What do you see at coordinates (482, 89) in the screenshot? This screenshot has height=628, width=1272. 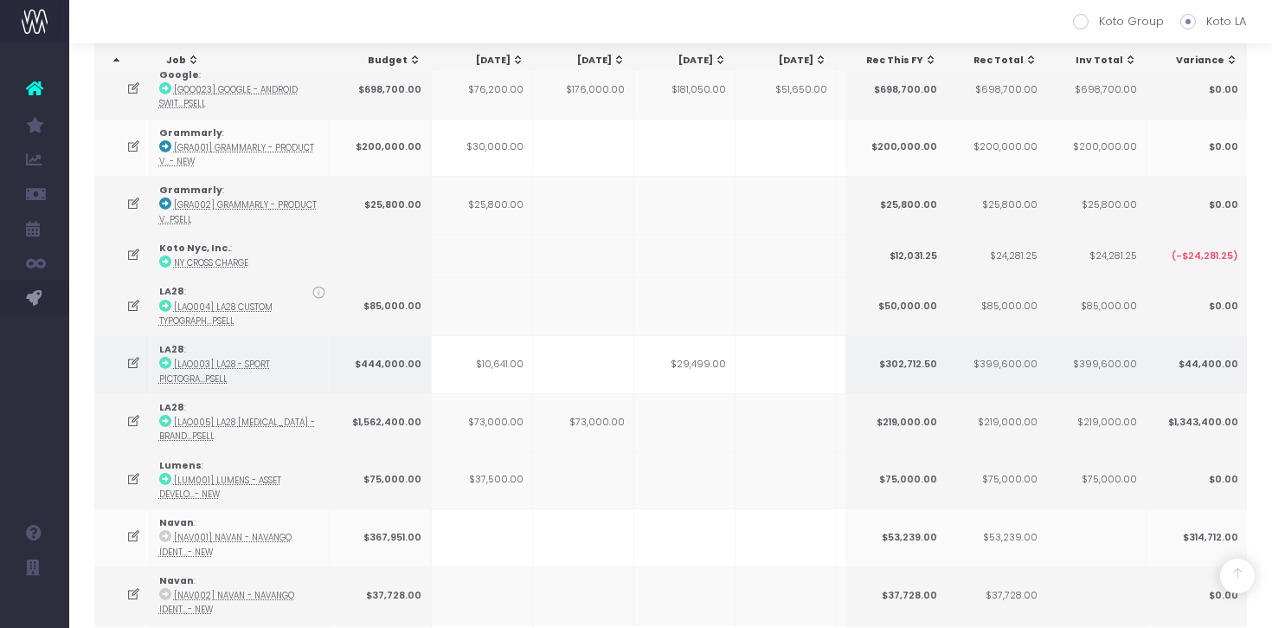 I see `td: $76,200.00` at bounding box center [482, 89].